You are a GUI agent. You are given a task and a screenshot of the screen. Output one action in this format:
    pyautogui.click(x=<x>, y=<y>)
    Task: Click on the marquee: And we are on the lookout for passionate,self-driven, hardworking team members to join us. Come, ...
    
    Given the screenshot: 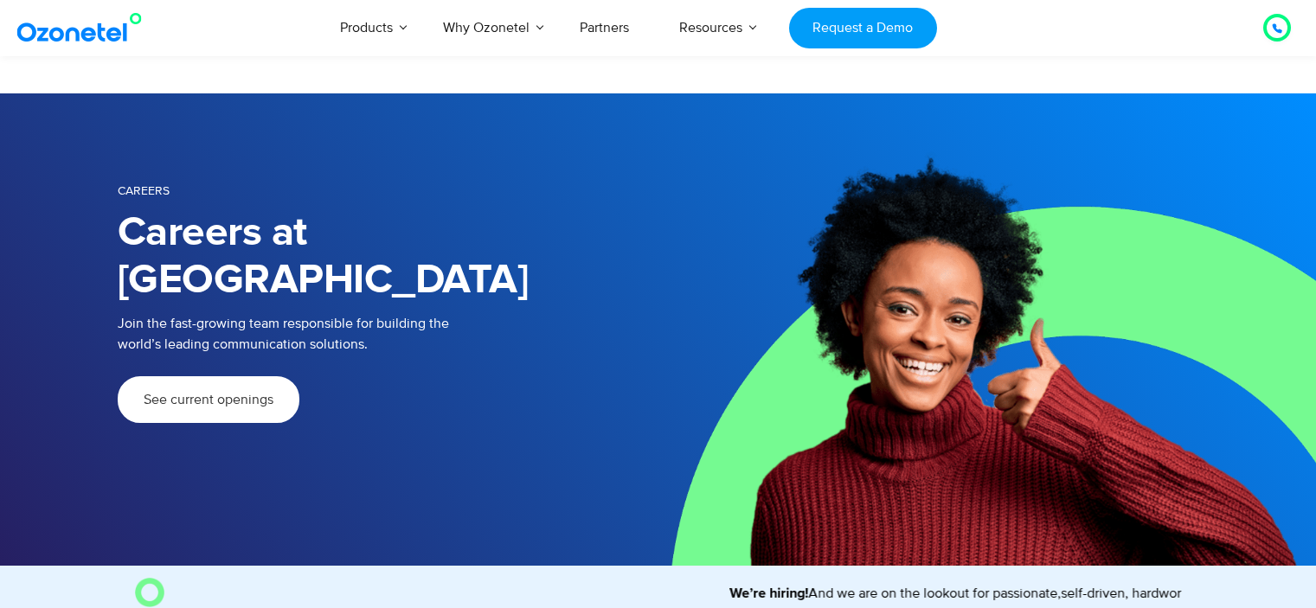 What is the action you would take?
    pyautogui.click(x=677, y=594)
    